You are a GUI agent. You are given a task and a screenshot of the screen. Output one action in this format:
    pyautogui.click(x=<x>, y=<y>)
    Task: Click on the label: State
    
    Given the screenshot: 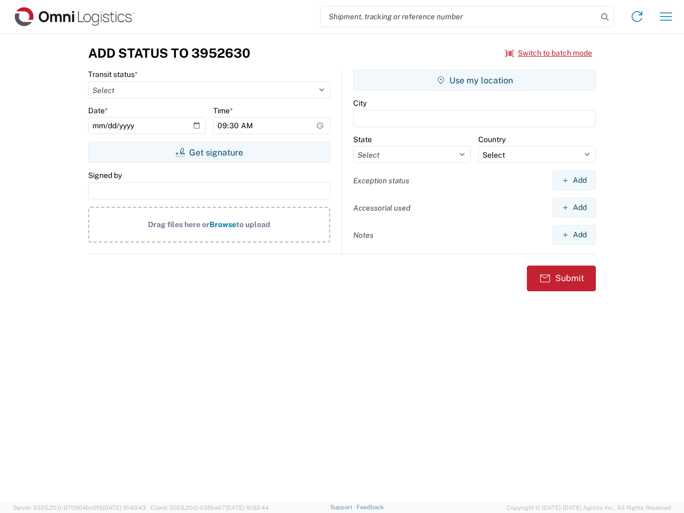 What is the action you would take?
    pyautogui.click(x=363, y=140)
    